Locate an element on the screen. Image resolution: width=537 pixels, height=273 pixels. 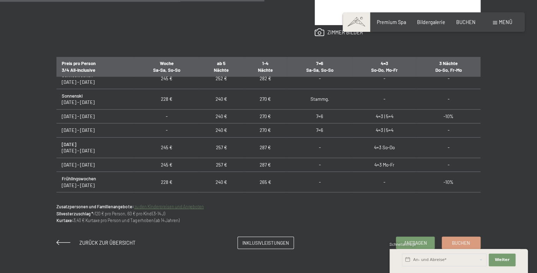
strong: Frühlingswochen is located at coordinates (79, 178).